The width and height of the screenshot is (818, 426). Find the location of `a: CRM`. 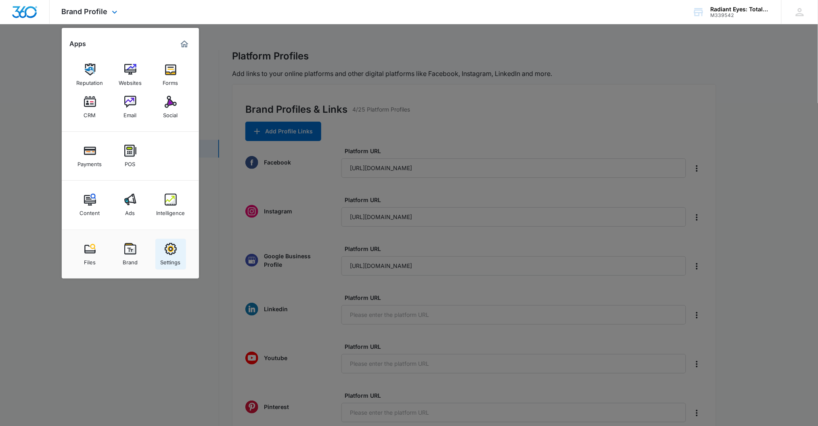

a: CRM is located at coordinates (90, 107).